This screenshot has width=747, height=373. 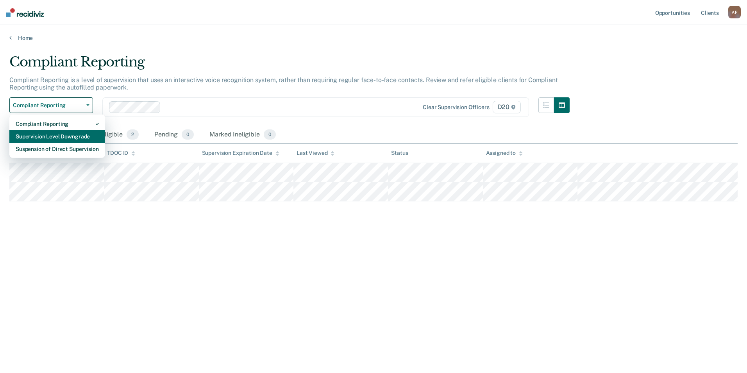 I want to click on div: A P, so click(x=735, y=12).